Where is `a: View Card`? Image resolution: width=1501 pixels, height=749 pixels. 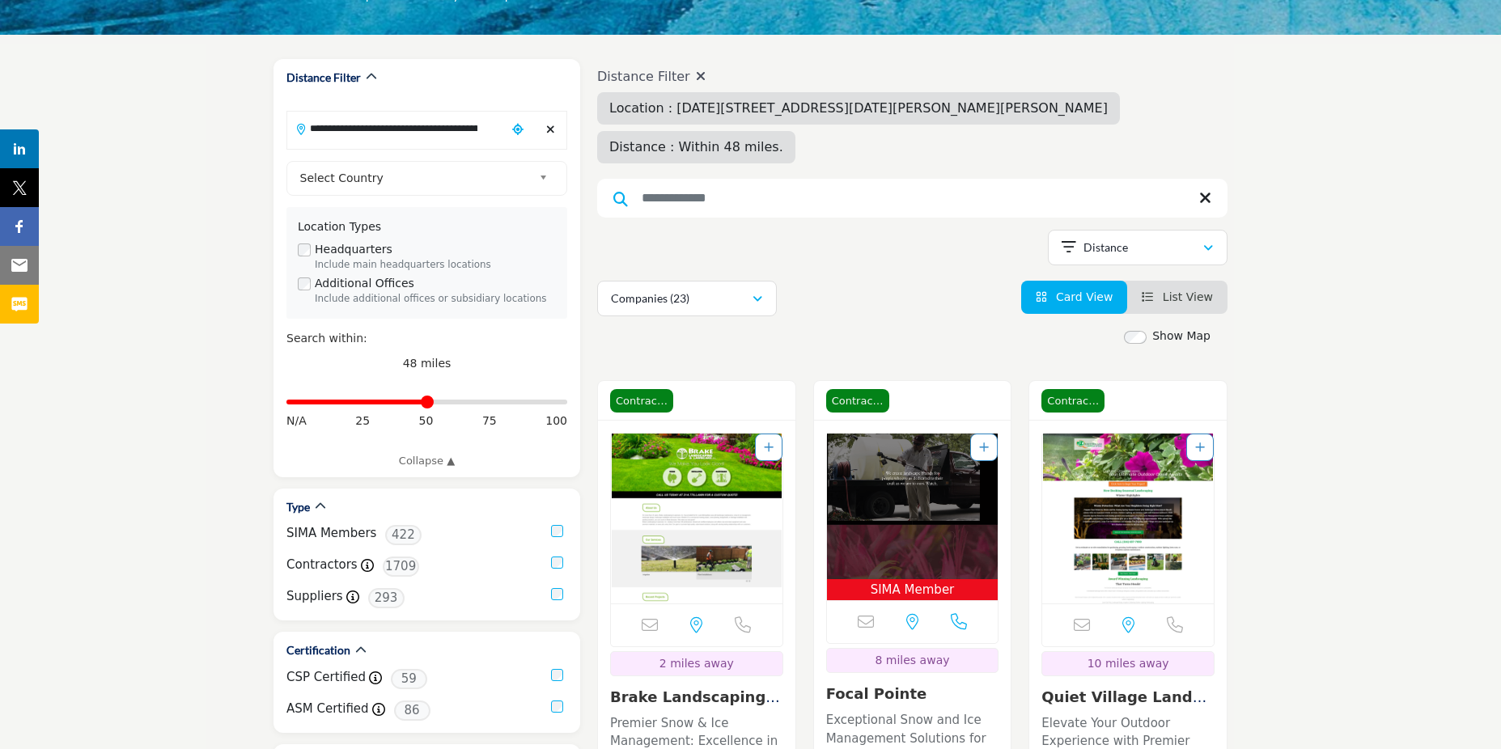
a: View Card is located at coordinates (1075, 297).